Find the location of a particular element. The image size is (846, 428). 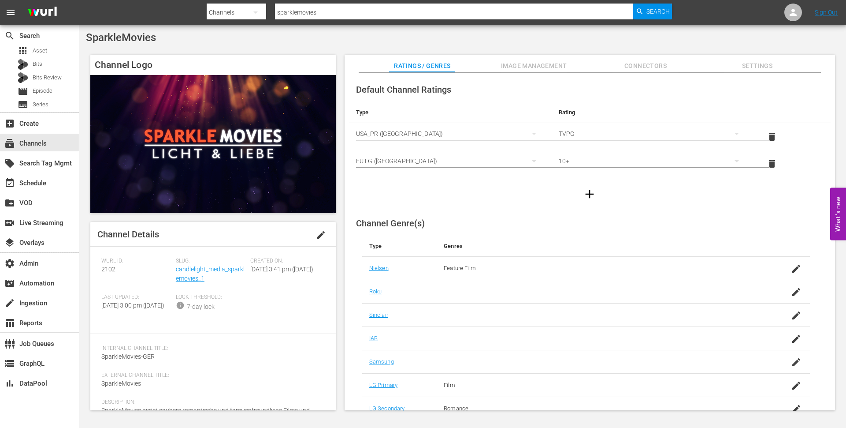

th: Rating is located at coordinates (653, 112).